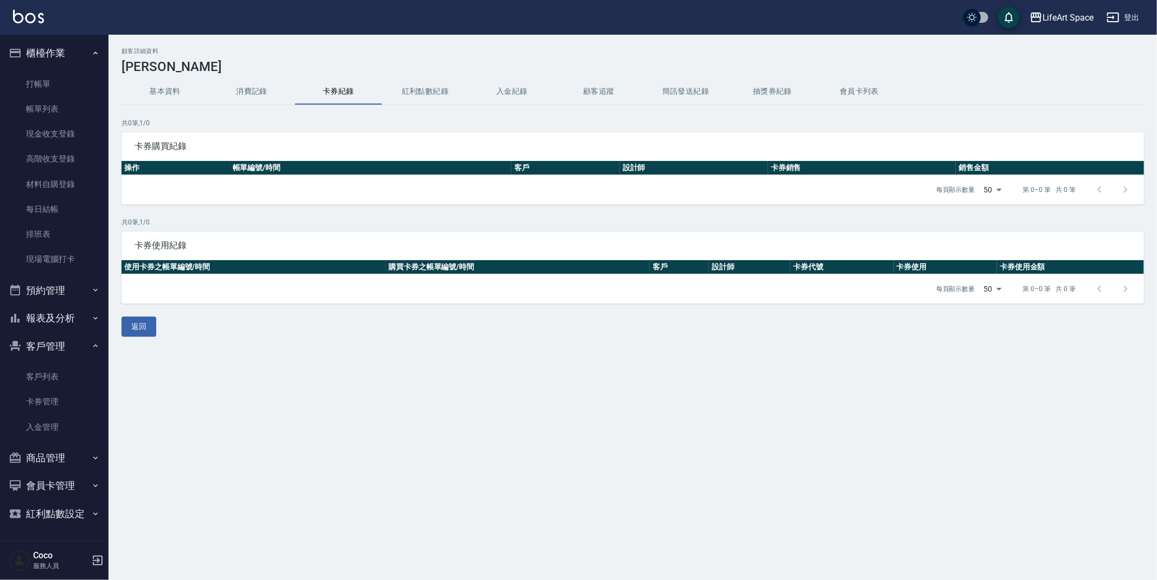 This screenshot has width=1157, height=580. I want to click on th: 卡券使用金額, so click(1070, 267).